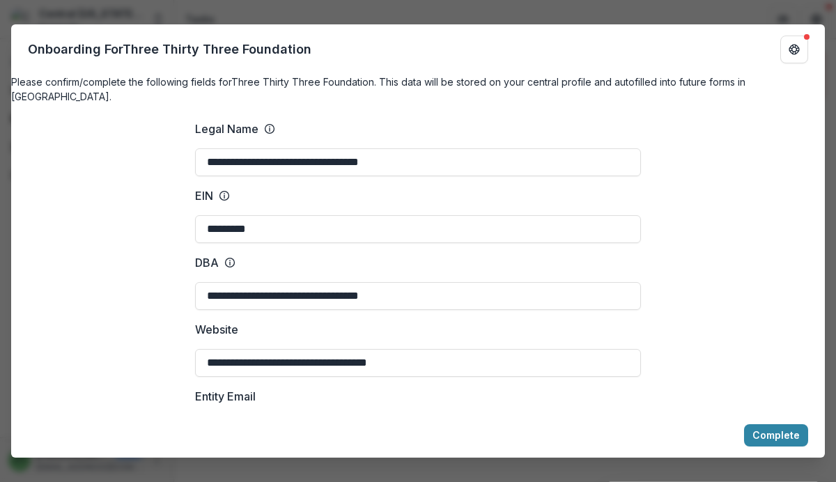 This screenshot has height=482, width=836. Describe the element at coordinates (418, 89) in the screenshot. I see `h4: Please confirm/complete the following fields for Three Thirty Three Foundation . This data will b...` at that location.